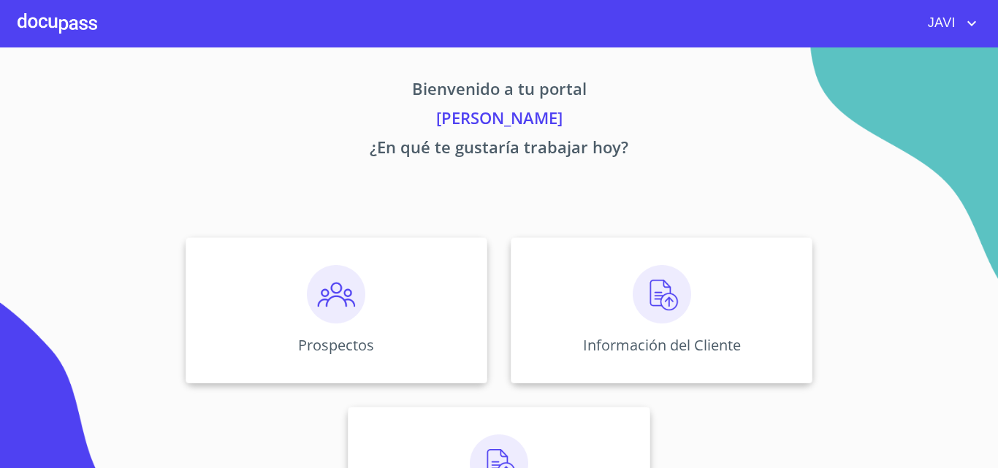 The height and width of the screenshot is (468, 998). What do you see at coordinates (499, 91) in the screenshot?
I see `p: Bienvenido a tu portal` at bounding box center [499, 91].